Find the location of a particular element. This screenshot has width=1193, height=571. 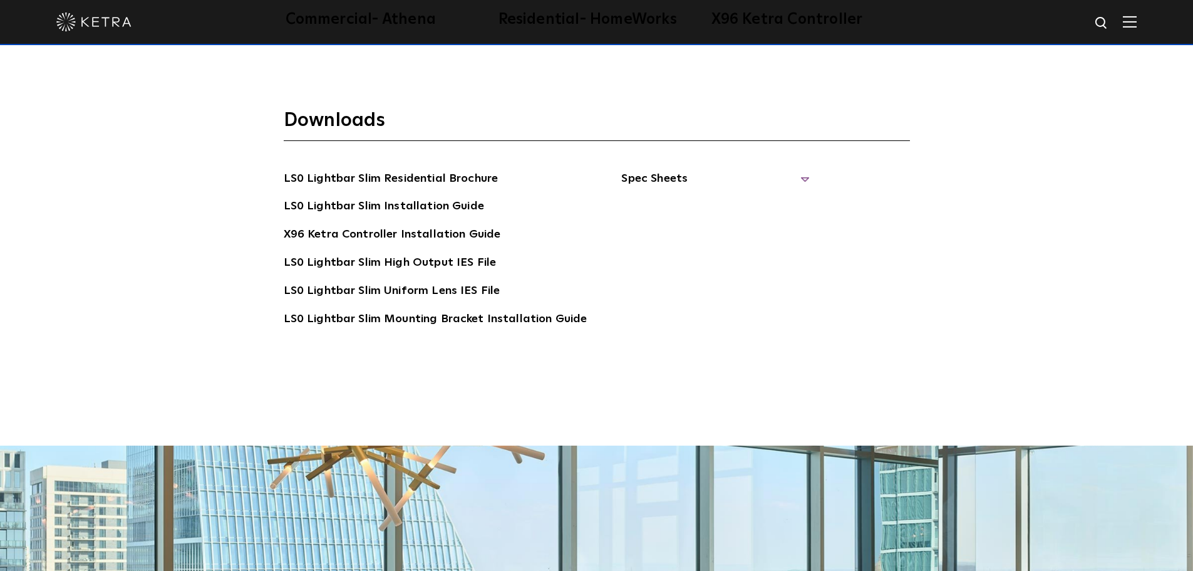

a: LS0 Lightbar Slim High Output IES File is located at coordinates (390, 264).